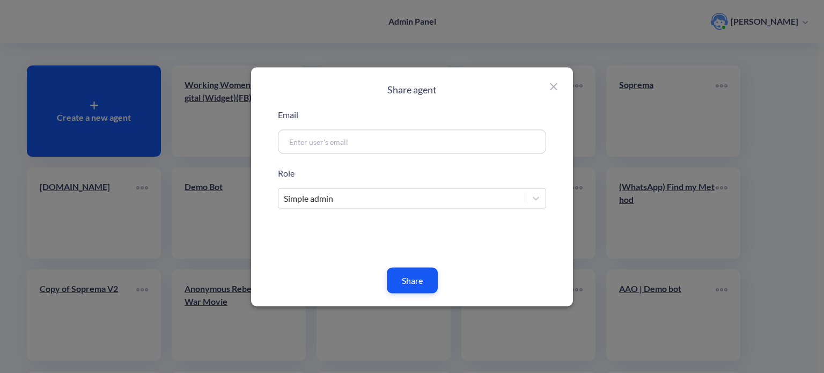  Describe the element at coordinates (399, 141) in the screenshot. I see `input: Enter user's email` at that location.